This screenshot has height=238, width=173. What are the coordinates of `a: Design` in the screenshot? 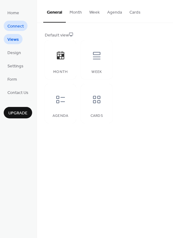 It's located at (14, 52).